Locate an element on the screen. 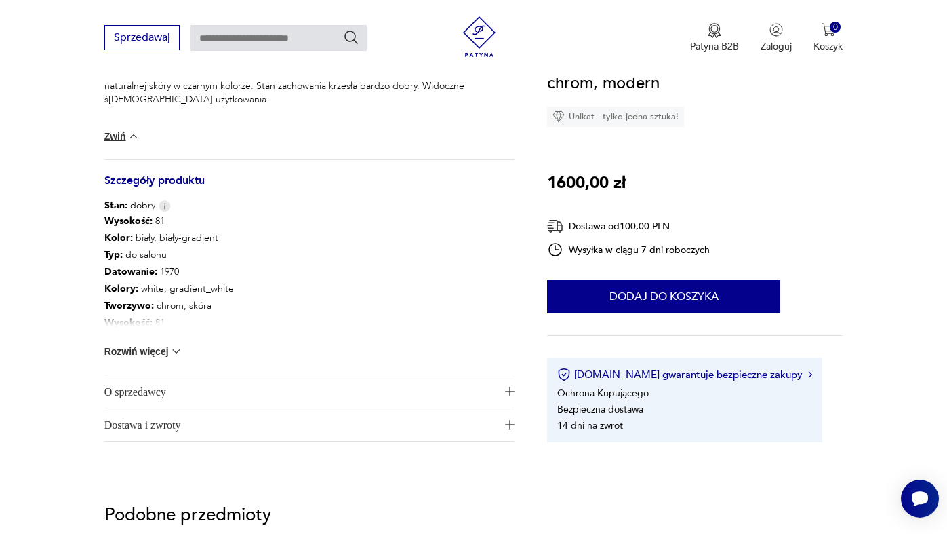 This screenshot has height=534, width=947. button: Patyna B2B is located at coordinates (715, 38).